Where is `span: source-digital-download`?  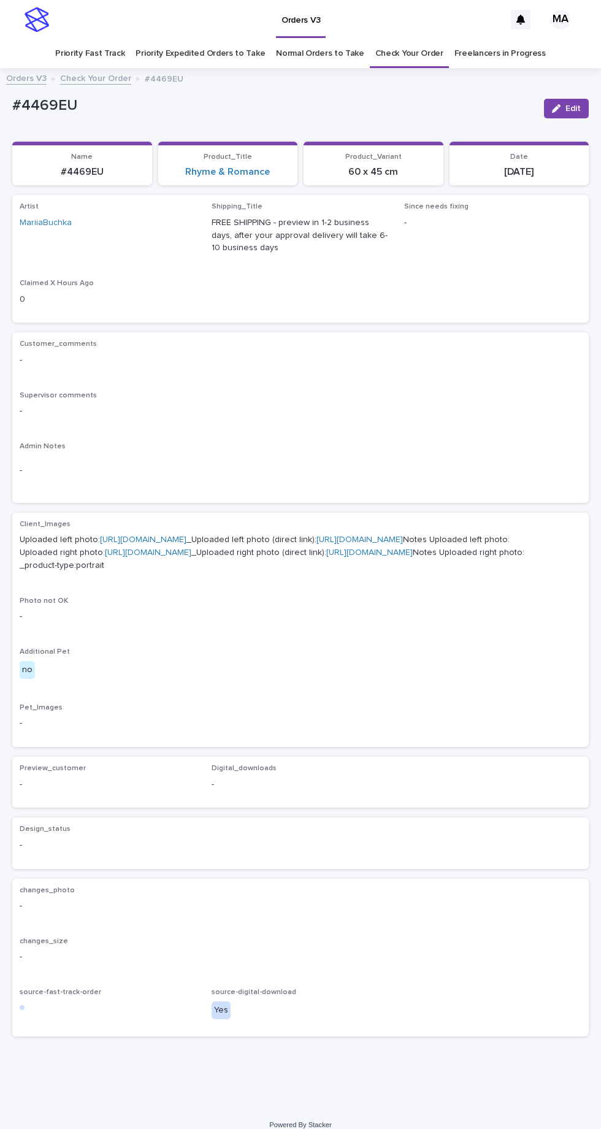 span: source-digital-download is located at coordinates (254, 992).